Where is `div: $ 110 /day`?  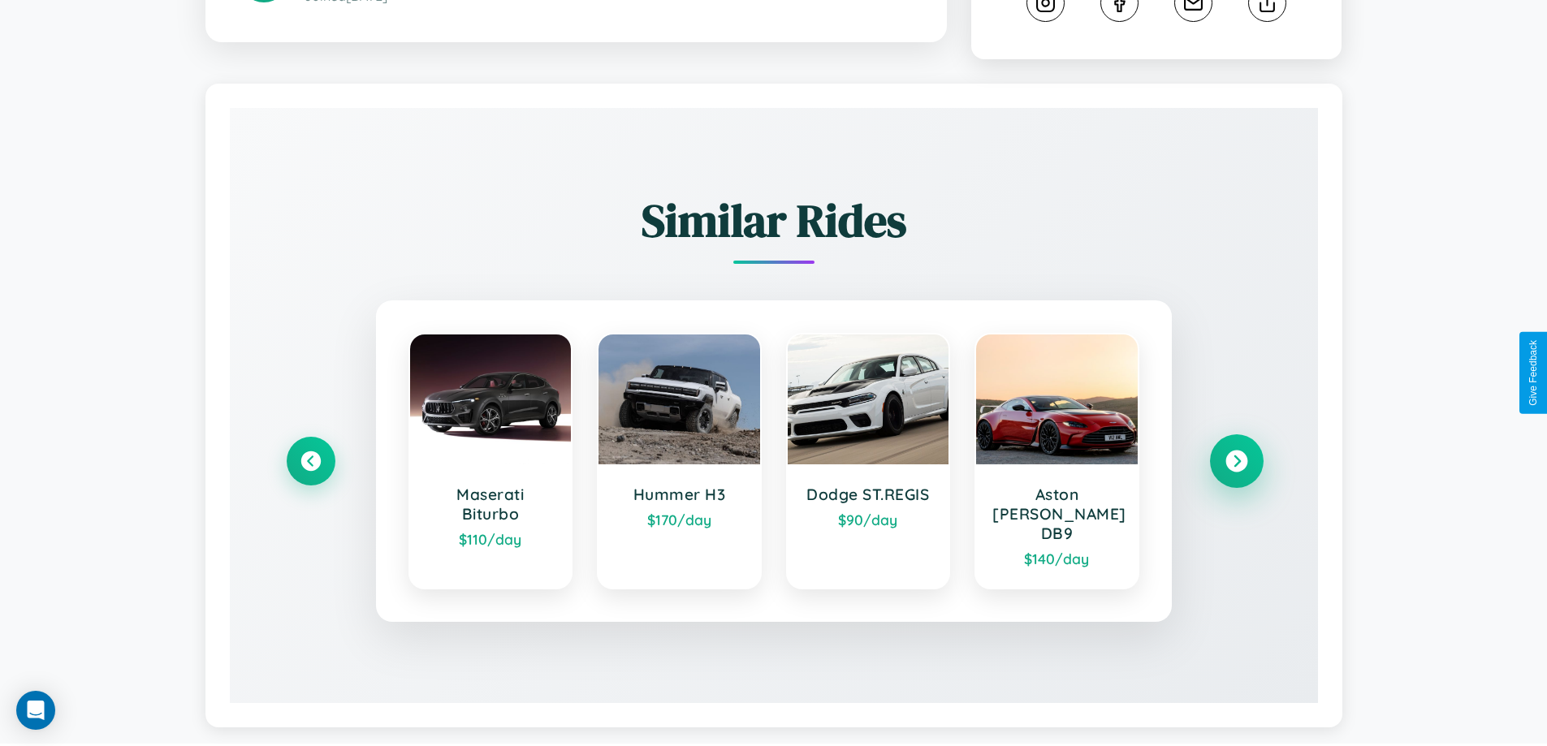
div: $ 110 /day is located at coordinates (491, 539).